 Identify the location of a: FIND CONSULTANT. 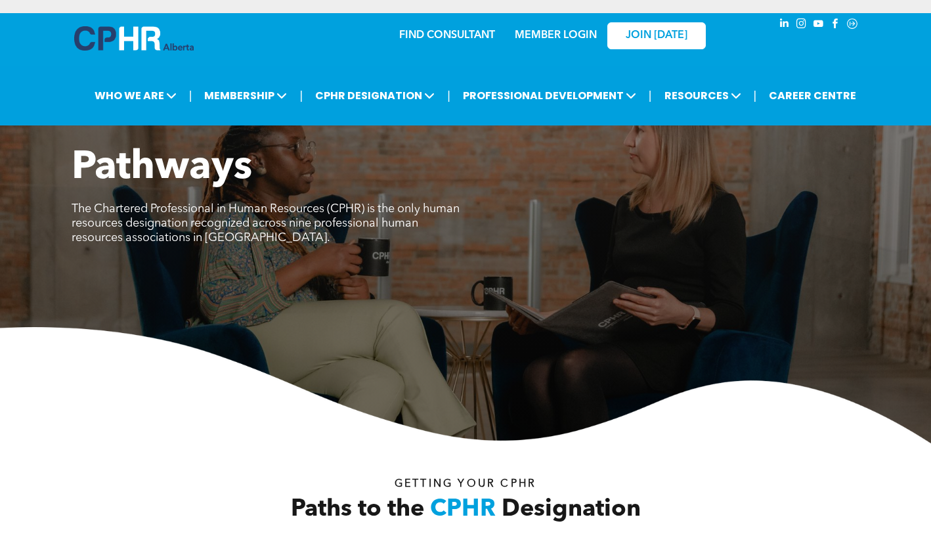
(447, 35).